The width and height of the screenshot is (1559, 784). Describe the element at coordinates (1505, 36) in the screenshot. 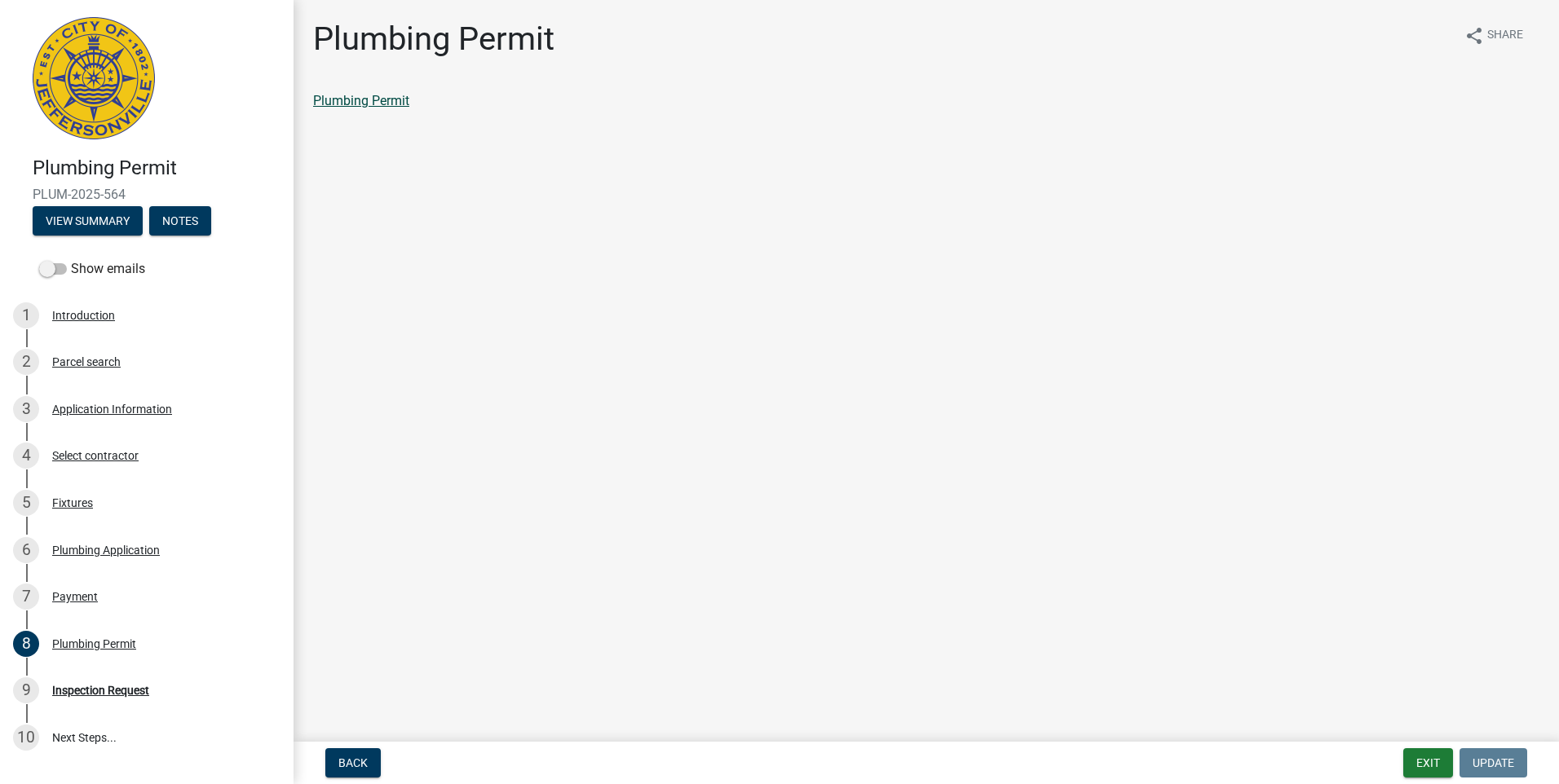

I see `span: Share` at that location.